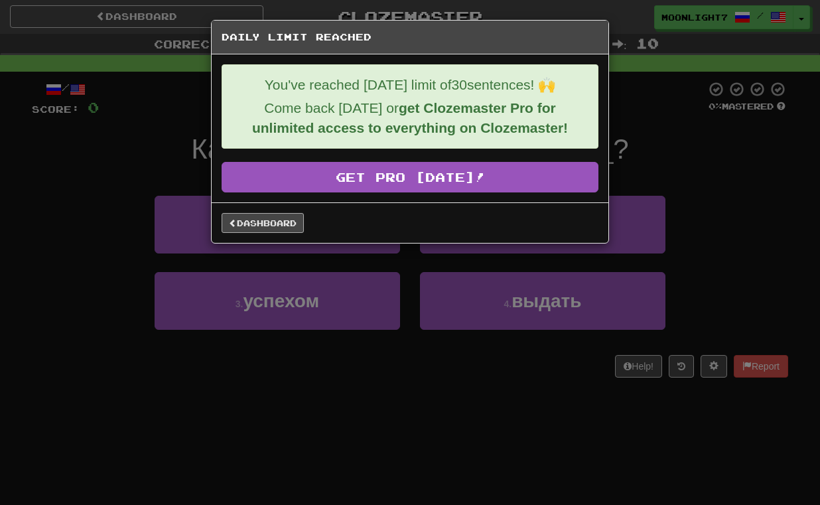  I want to click on strong: get Clozemaster Pro for unlimited access to everything on Clozemaster!, so click(410, 117).